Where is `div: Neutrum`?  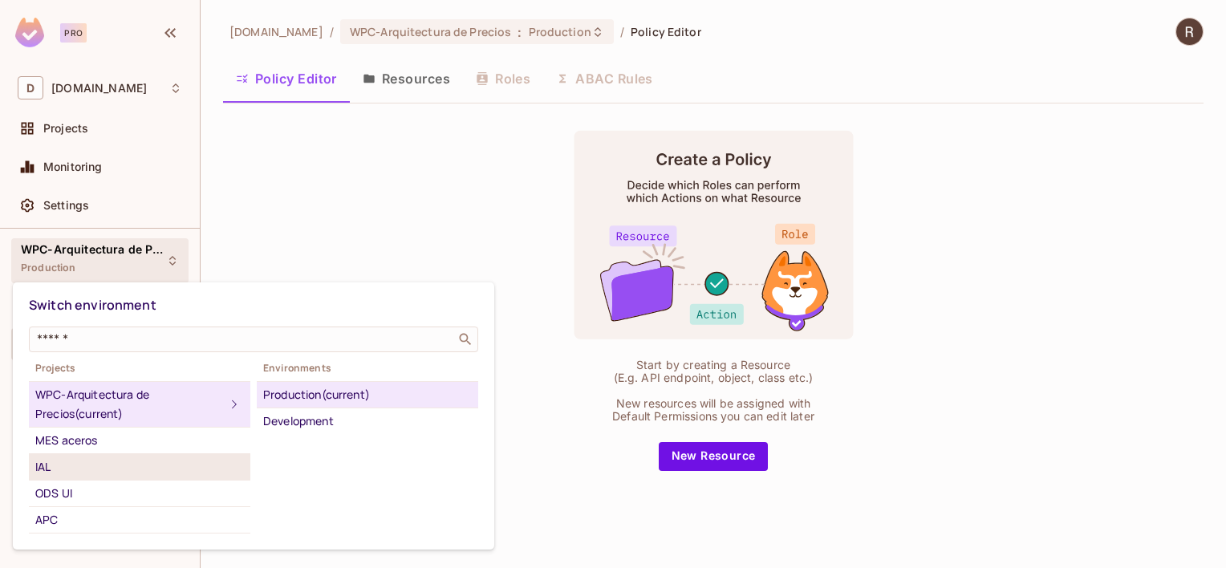 div: Neutrum is located at coordinates (140, 546).